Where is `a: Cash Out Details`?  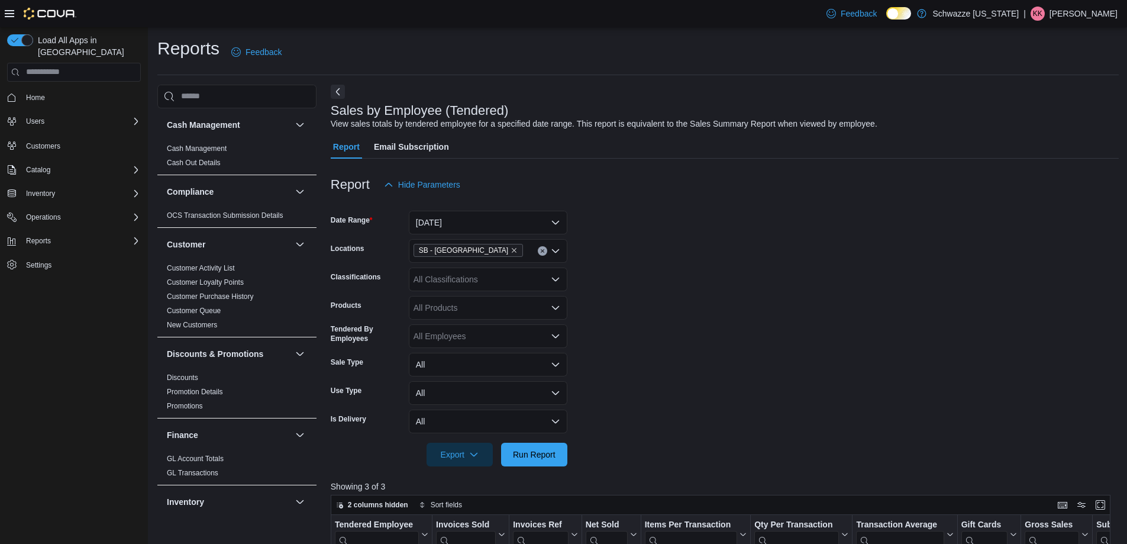
a: Cash Out Details is located at coordinates (193, 163).